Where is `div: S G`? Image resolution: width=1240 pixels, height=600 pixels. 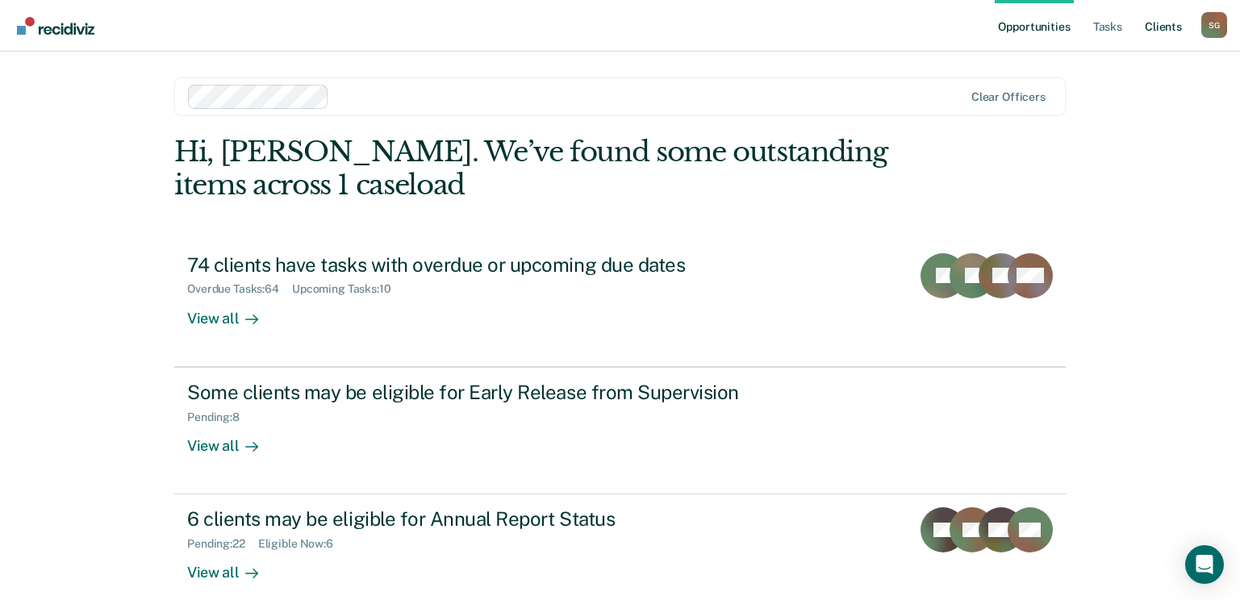
div: S G is located at coordinates (1215, 25).